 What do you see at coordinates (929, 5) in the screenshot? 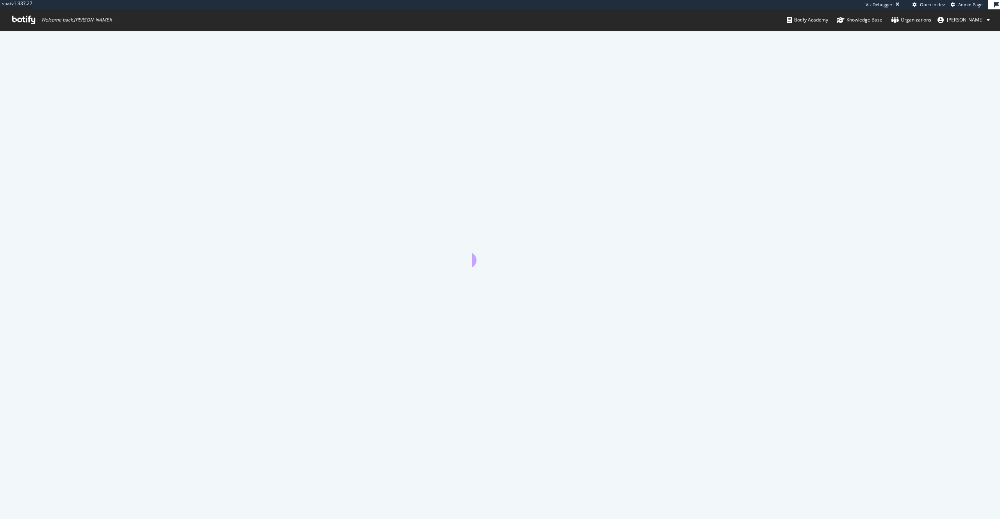
I see `a: Open in dev` at bounding box center [929, 5].